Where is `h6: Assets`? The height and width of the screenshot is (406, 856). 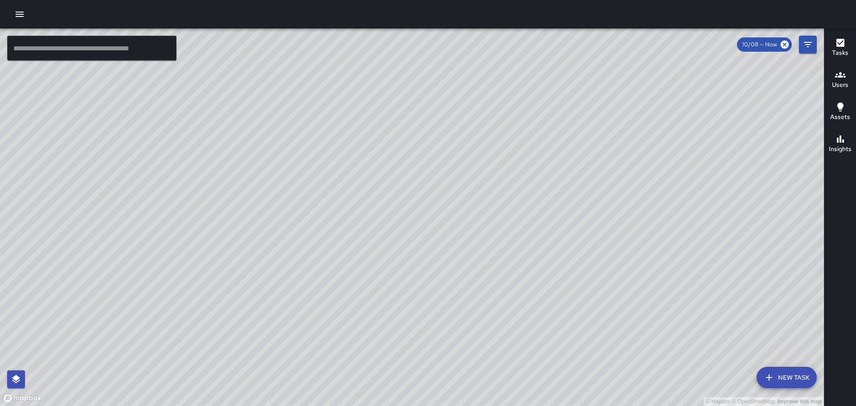 h6: Assets is located at coordinates (840, 117).